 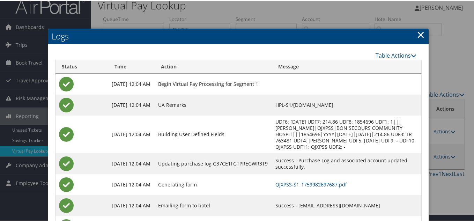 I want to click on a: Close, so click(x=420, y=34).